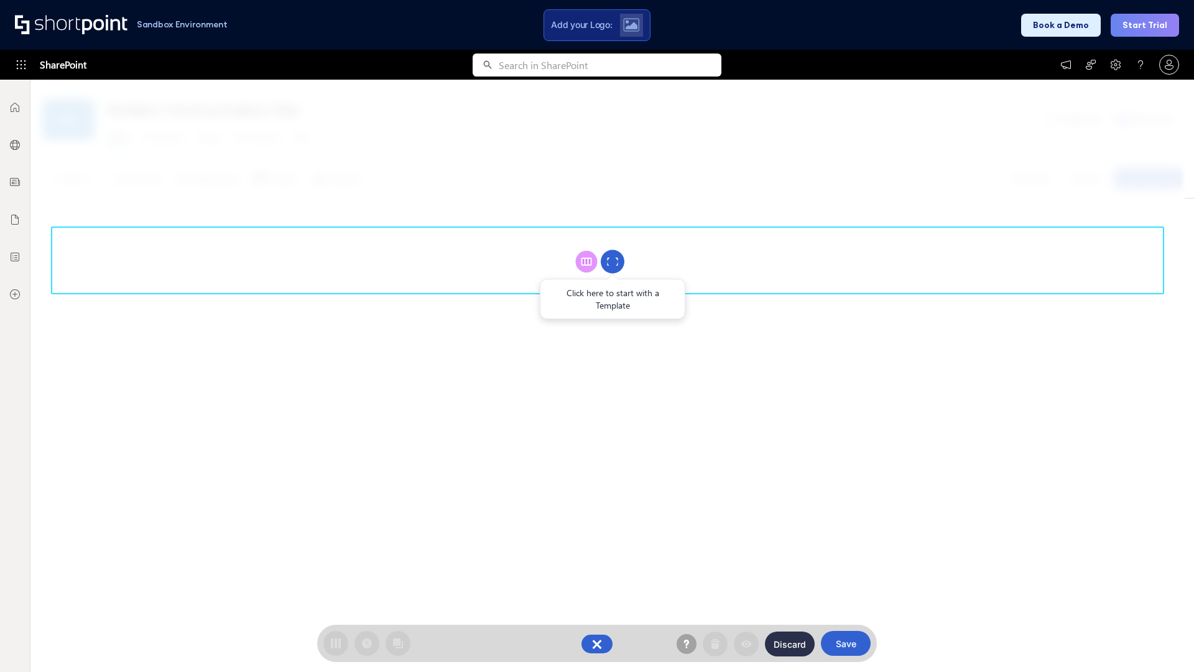  Describe the element at coordinates (63, 65) in the screenshot. I see `span: SharePoint` at that location.